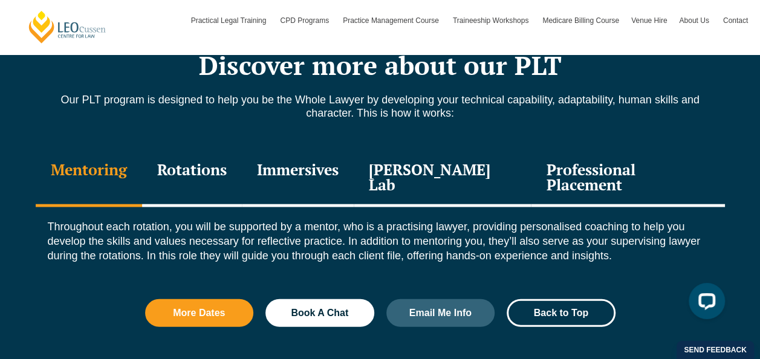 Image resolution: width=760 pixels, height=359 pixels. I want to click on a: Practice Management Course, so click(392, 21).